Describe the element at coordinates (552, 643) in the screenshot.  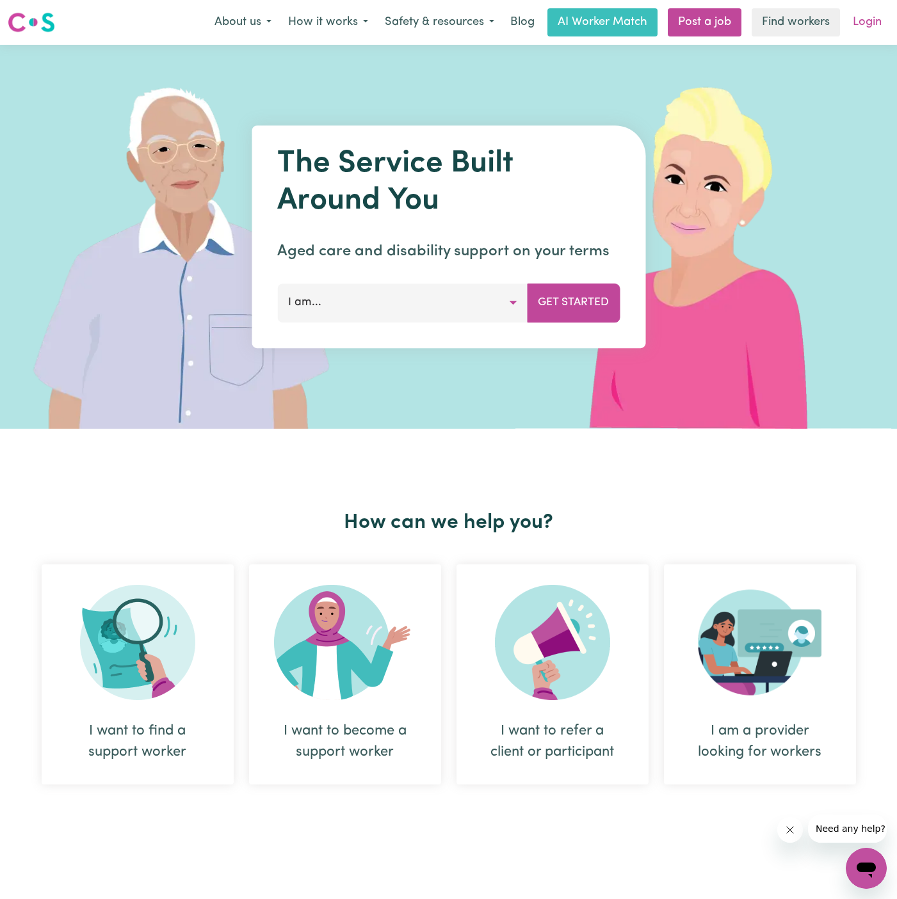
I see `img: Refer` at that location.